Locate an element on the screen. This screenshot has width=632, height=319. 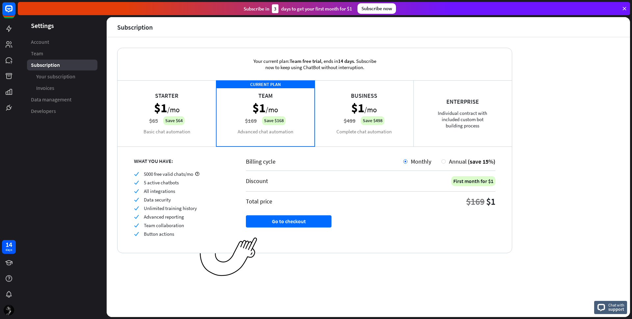
span: Team is located at coordinates (37, 53).